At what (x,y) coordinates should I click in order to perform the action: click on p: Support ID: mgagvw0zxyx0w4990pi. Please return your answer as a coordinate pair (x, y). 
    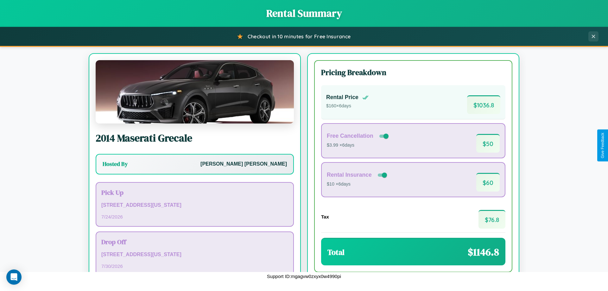
    Looking at the image, I should click on (304, 276).